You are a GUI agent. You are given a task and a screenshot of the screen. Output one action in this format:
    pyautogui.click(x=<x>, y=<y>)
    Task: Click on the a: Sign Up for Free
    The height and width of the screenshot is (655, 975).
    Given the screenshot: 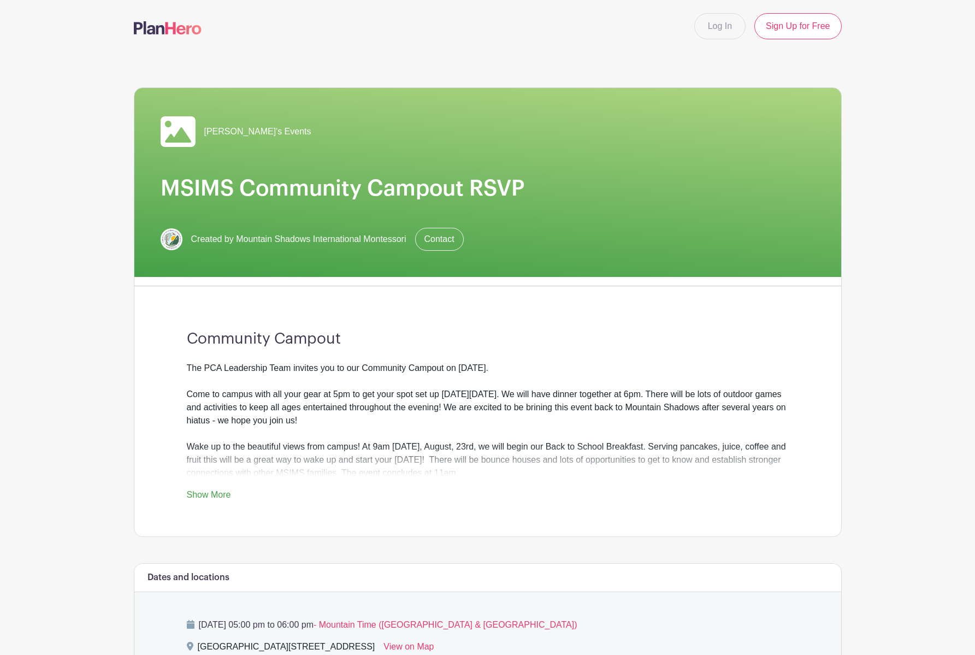 What is the action you would take?
    pyautogui.click(x=797, y=26)
    